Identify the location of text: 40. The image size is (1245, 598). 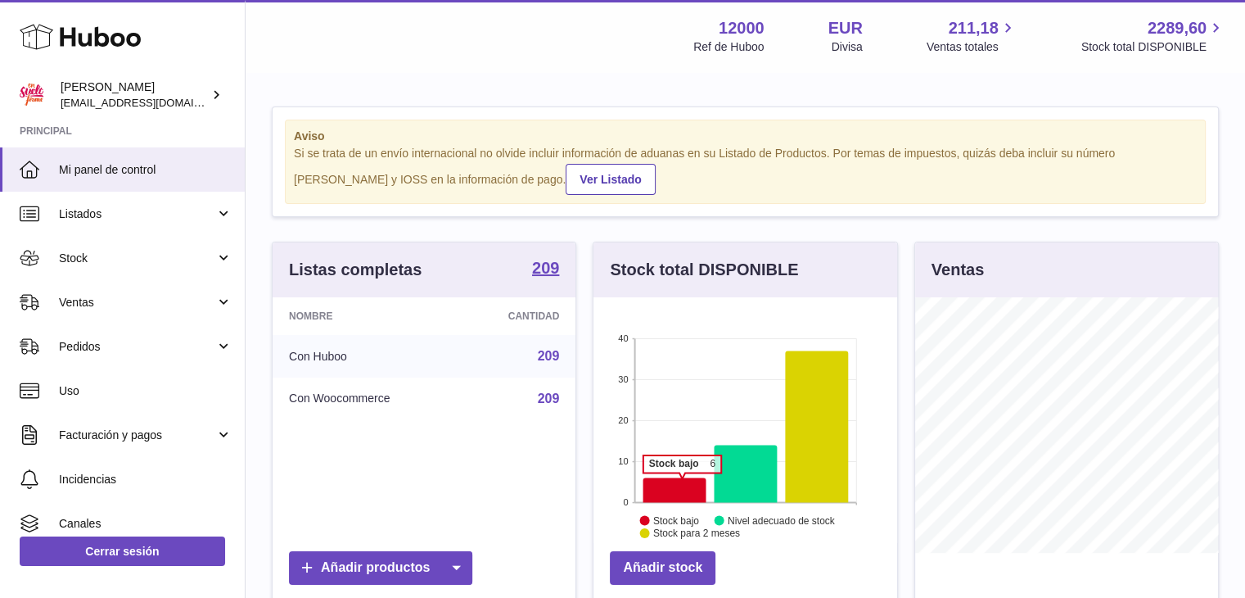
(624, 338).